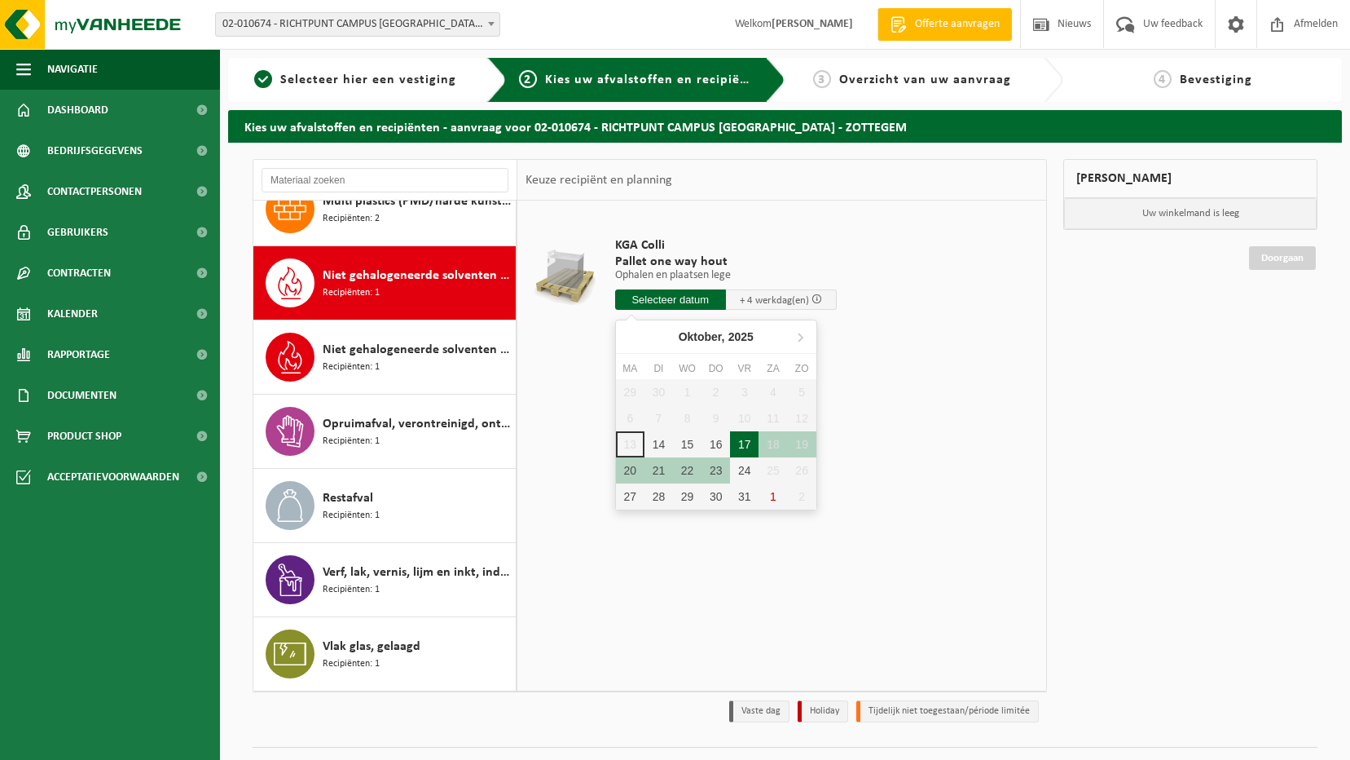  What do you see at coordinates (385, 209) in the screenshot?
I see `button: Multi plastics (PMD/harde kunststoffen/spanbanden/EPS/folie naturel/folie gemengd) Recipiënten: 2` at bounding box center [385, 209].